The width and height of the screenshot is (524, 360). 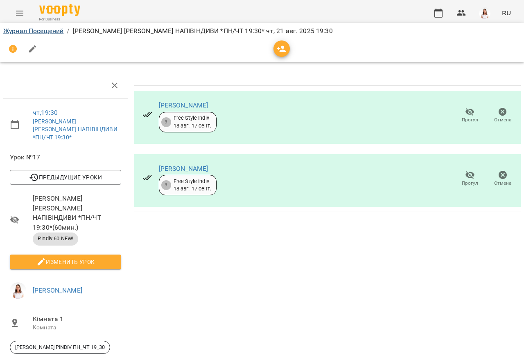 I want to click on a: Журнал Посещений, so click(x=33, y=31).